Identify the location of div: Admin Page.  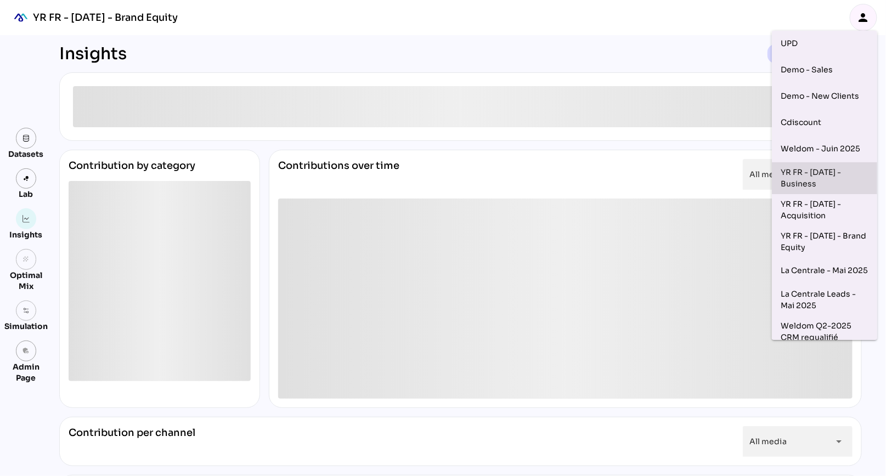
(26, 373).